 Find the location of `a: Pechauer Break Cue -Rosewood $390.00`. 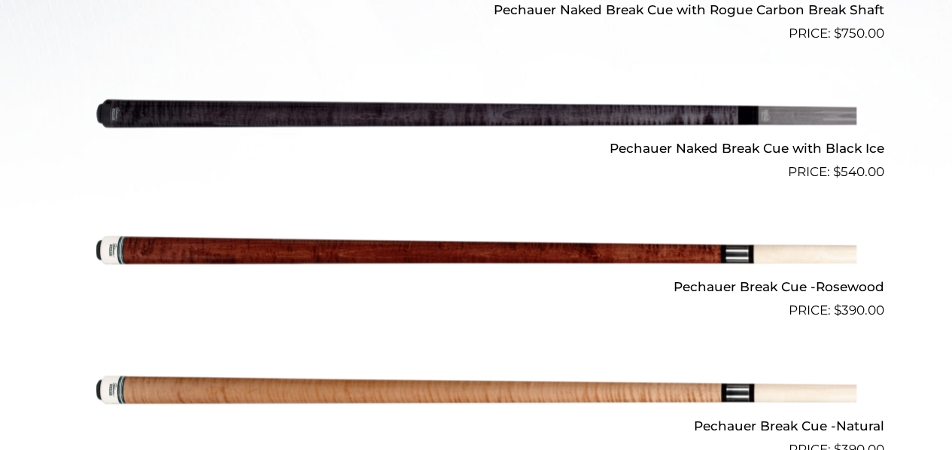

a: Pechauer Break Cue -Rosewood $390.00 is located at coordinates (476, 254).